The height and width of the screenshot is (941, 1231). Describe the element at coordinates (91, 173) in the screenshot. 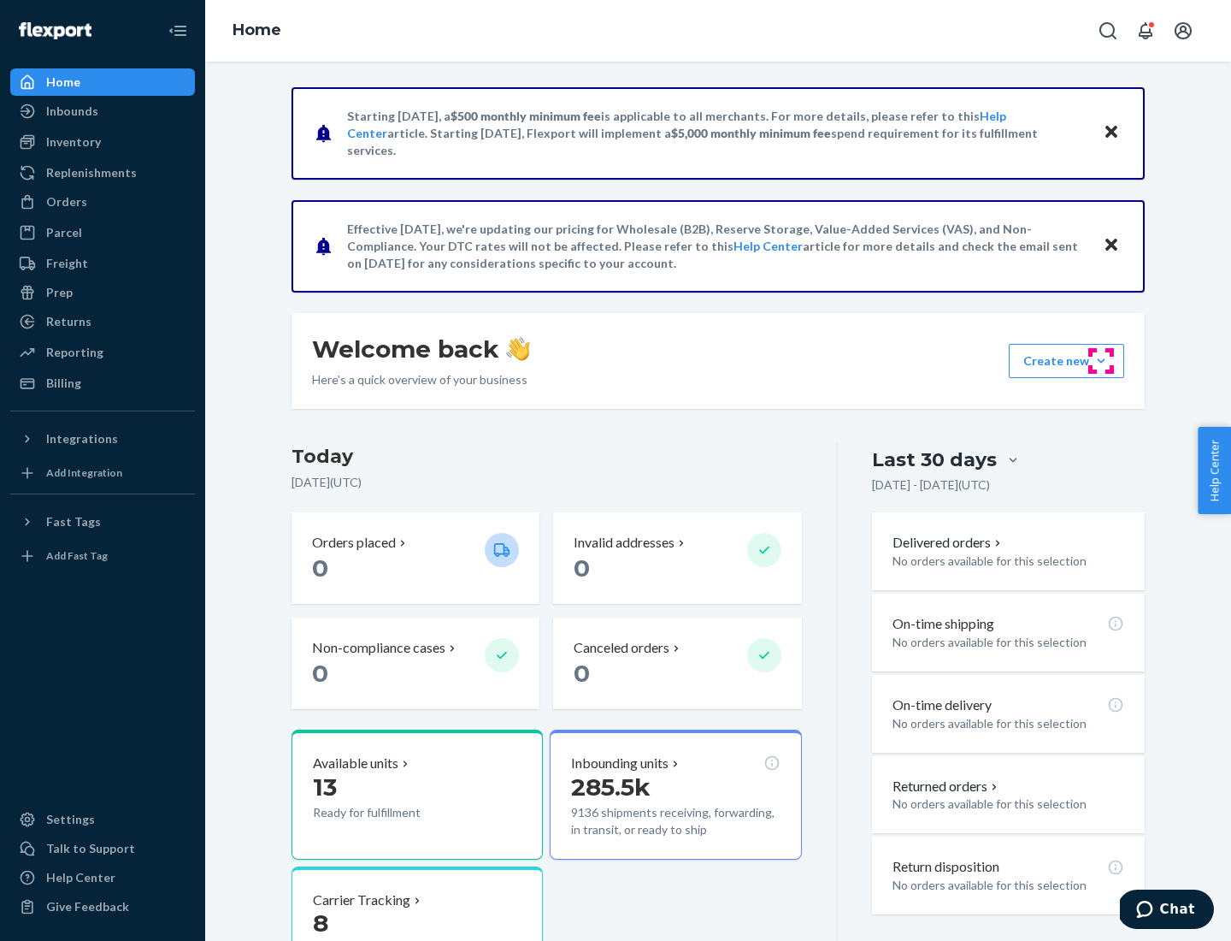

I see `div: Replenishments` at that location.